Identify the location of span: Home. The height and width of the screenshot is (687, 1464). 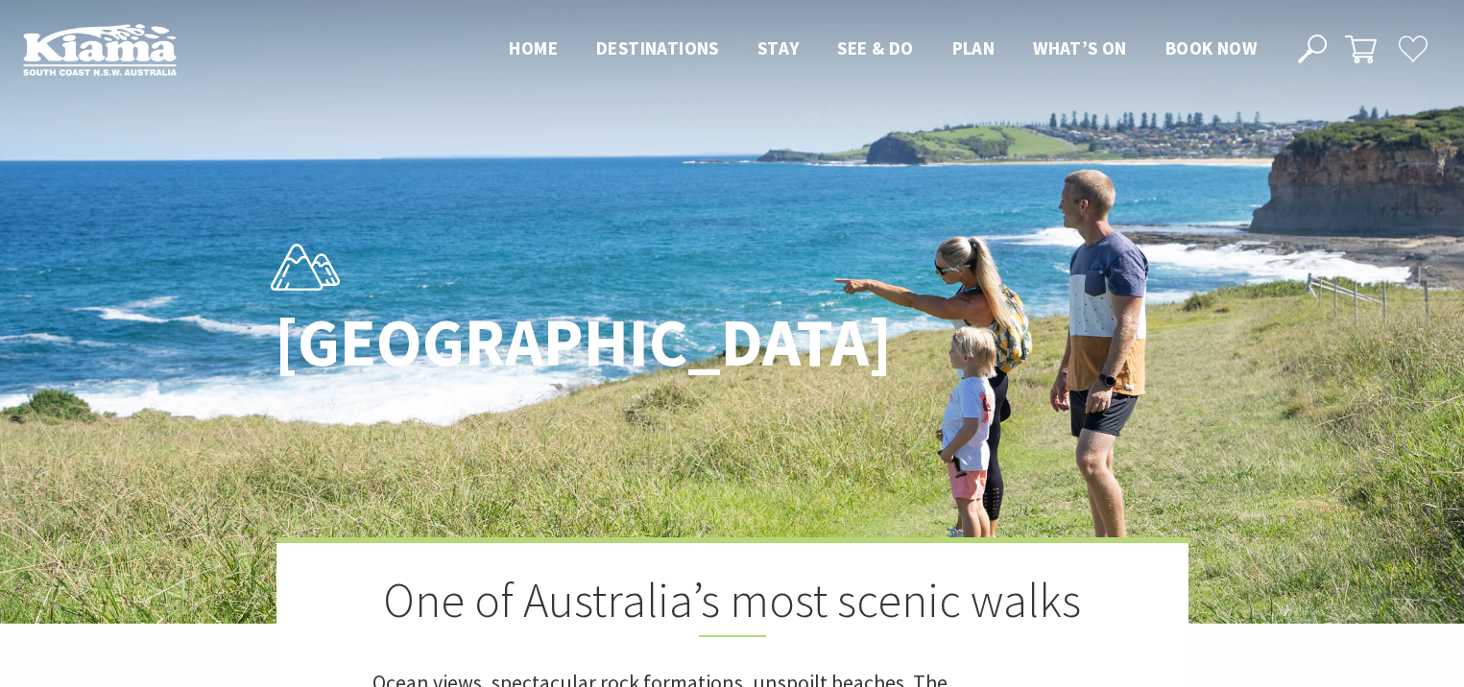
(533, 48).